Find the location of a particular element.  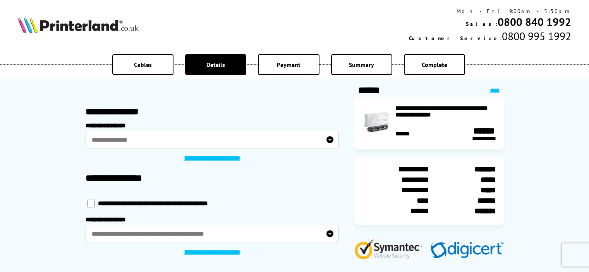

span: Customer Service: is located at coordinates (456, 38).